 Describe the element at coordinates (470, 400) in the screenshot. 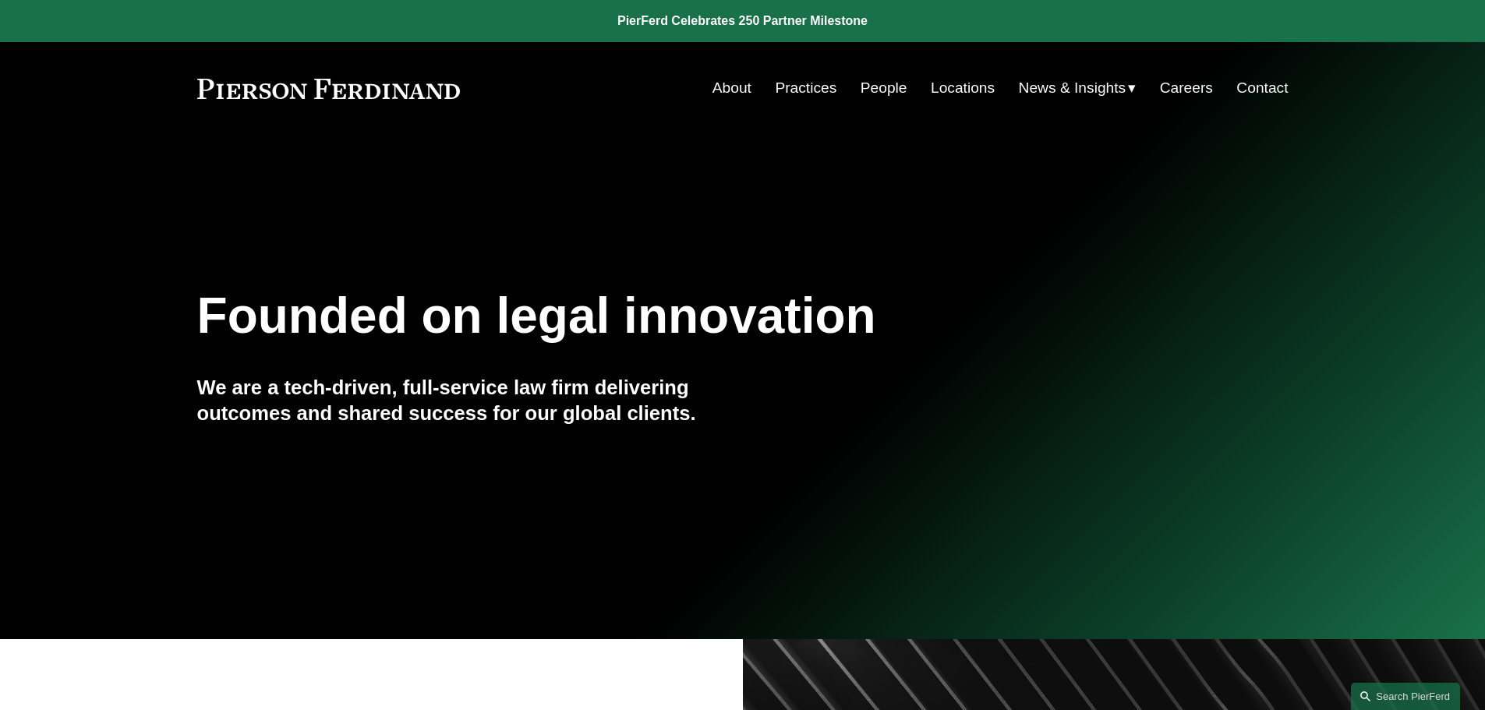

I see `h4: We are a tech-driven, full-service law firm delivering outcomes and shared success for our global...` at that location.